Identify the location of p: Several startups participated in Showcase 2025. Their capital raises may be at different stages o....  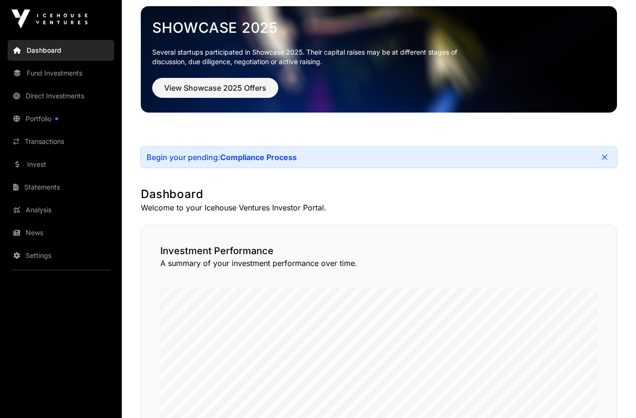
(312, 57).